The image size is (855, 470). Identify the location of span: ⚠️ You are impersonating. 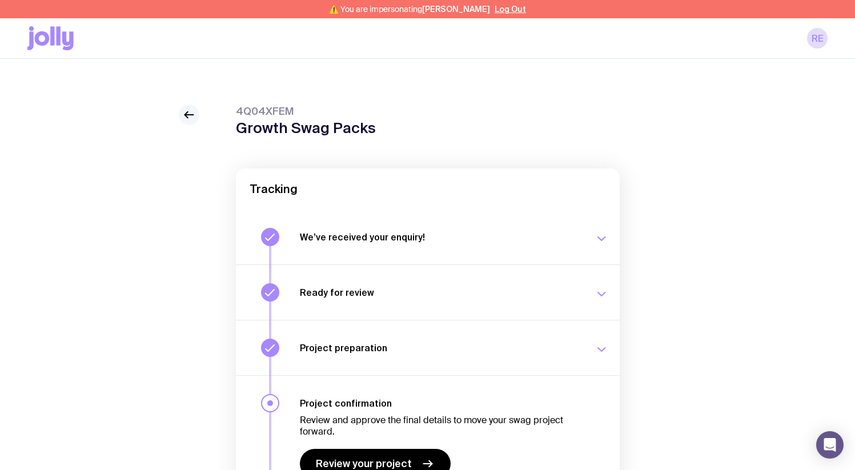
(409, 9).